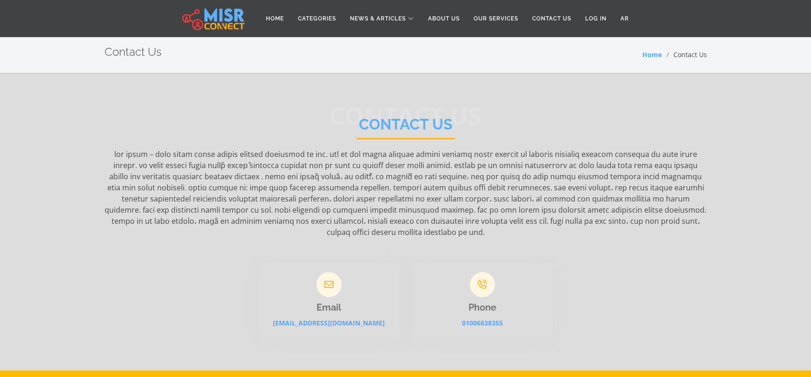 This screenshot has height=377, width=811. I want to click on li: Contact Us, so click(684, 54).